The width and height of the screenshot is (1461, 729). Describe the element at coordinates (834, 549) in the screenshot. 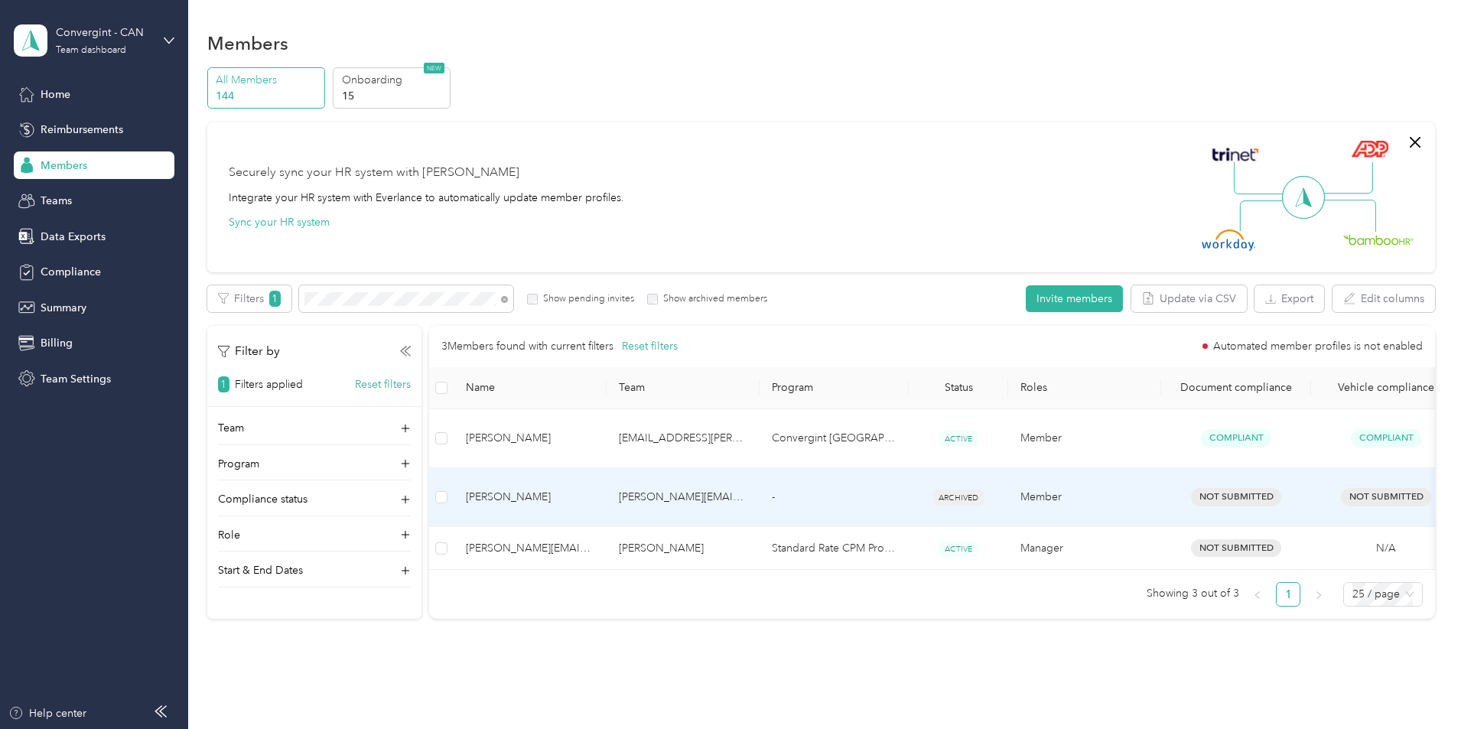

I see `td: Standard Rate CPM Program` at that location.